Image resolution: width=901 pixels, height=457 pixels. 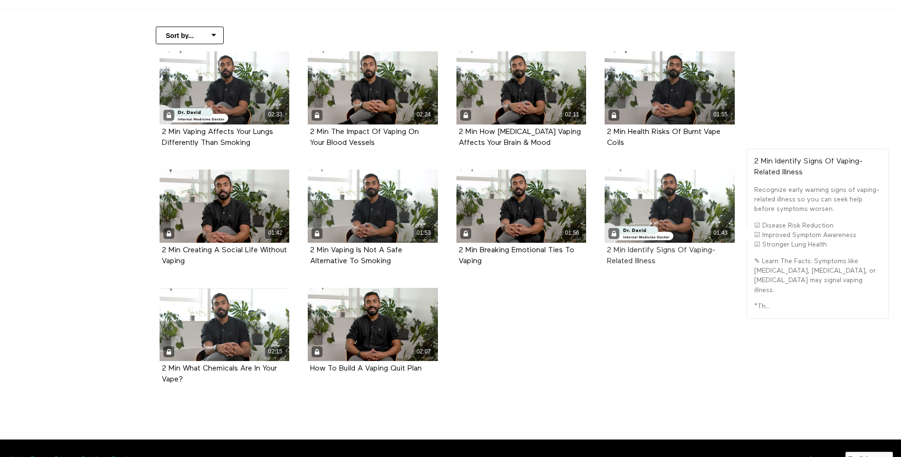 I want to click on a: 2 Min How Nicotine Vaping Affects Your Brain & Mood 02:11, so click(x=522, y=88).